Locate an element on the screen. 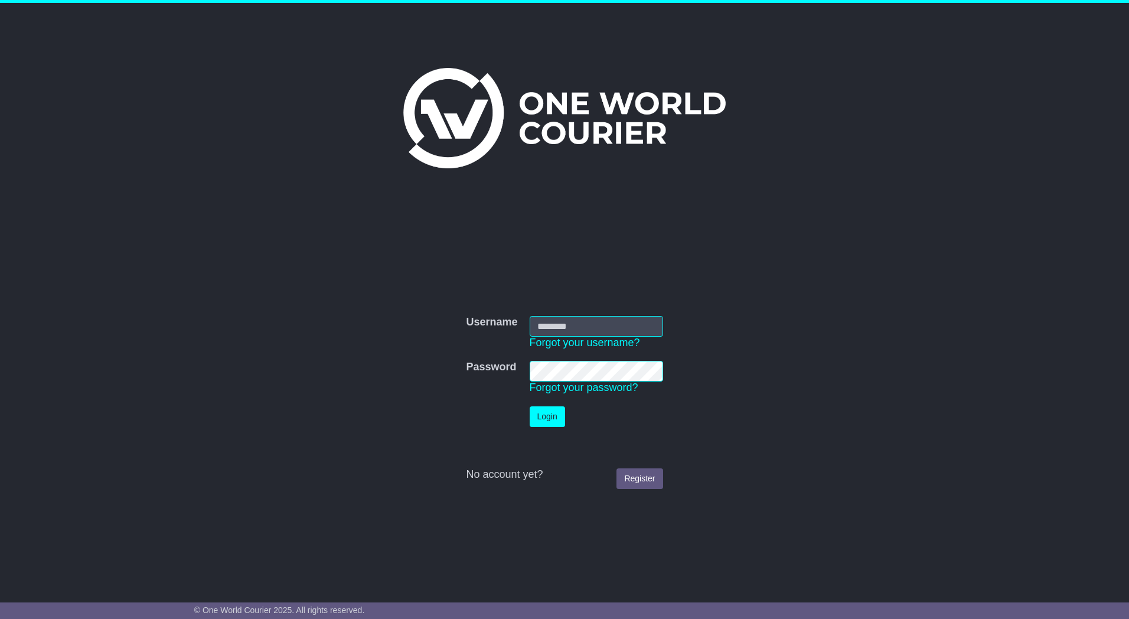 The width and height of the screenshot is (1129, 619). span: © One World Courier 2025. All rights reserved. is located at coordinates (279, 610).